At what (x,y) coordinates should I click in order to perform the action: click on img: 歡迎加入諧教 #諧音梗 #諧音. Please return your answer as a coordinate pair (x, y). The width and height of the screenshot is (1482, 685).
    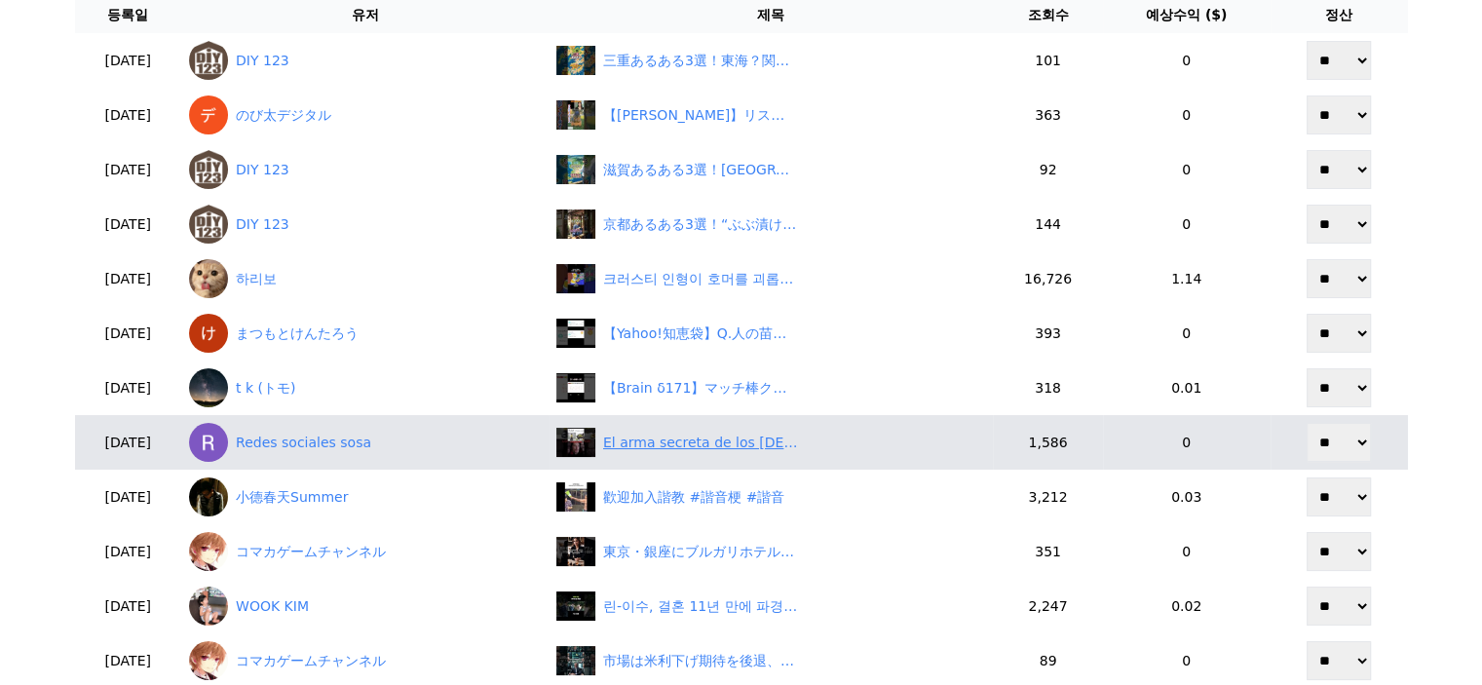
    Looking at the image, I should click on (576, 497).